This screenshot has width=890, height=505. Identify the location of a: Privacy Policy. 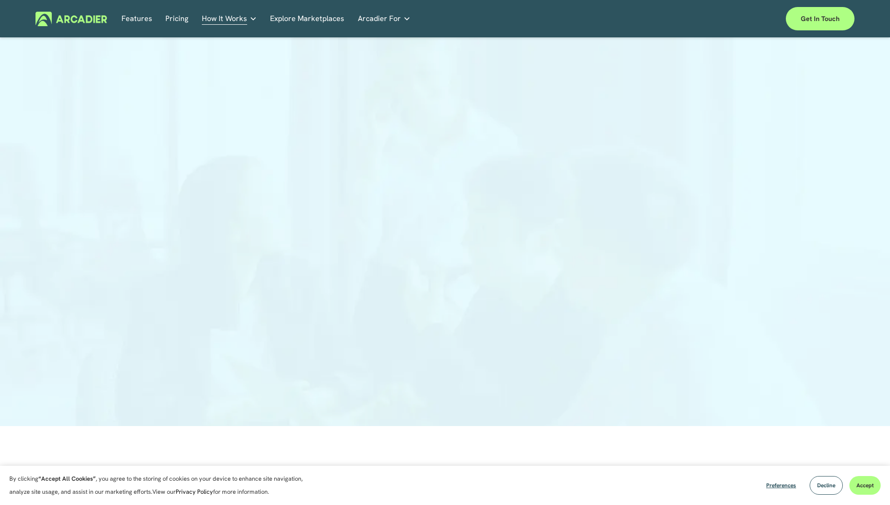
(194, 491).